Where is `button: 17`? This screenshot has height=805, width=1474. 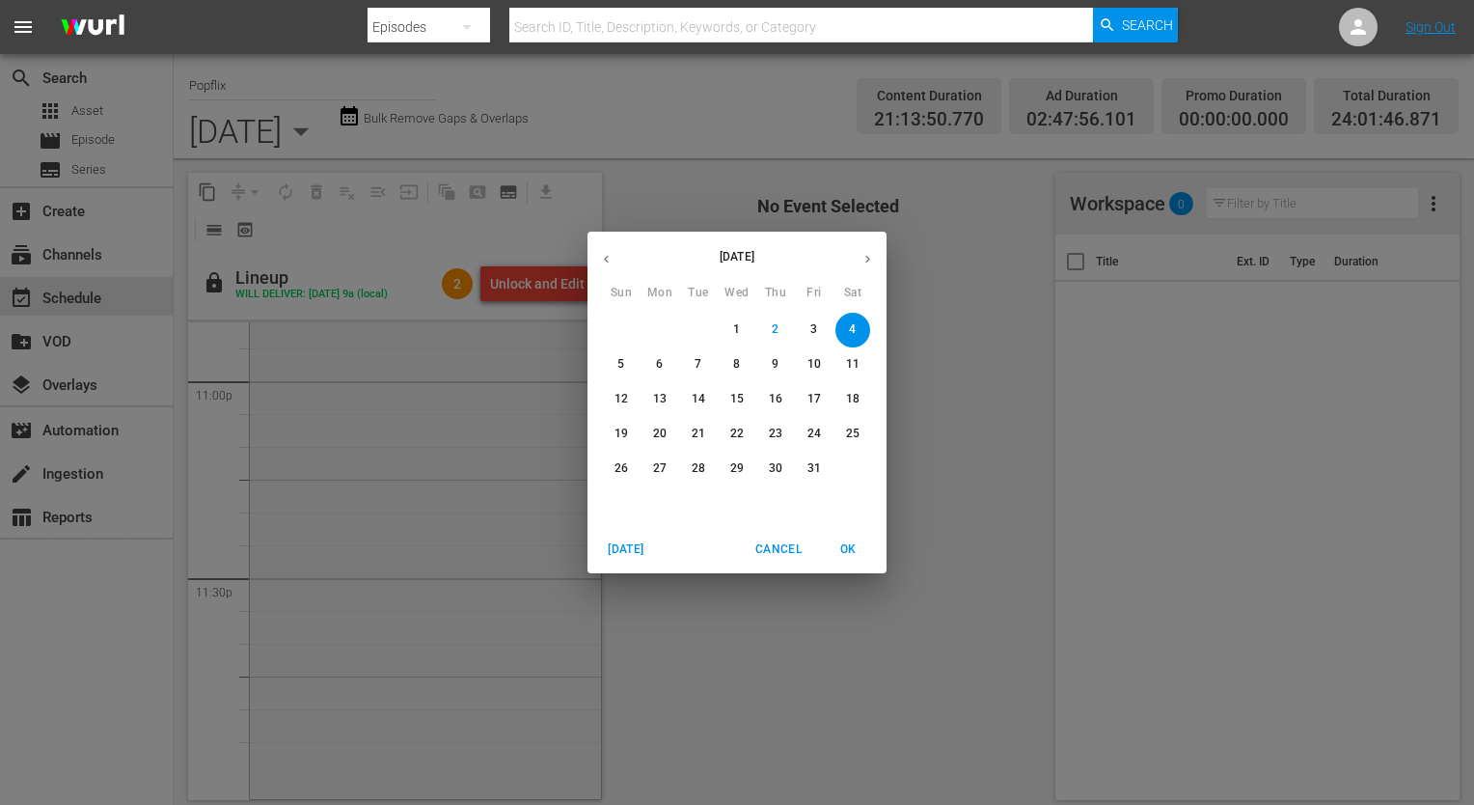 button: 17 is located at coordinates (814, 399).